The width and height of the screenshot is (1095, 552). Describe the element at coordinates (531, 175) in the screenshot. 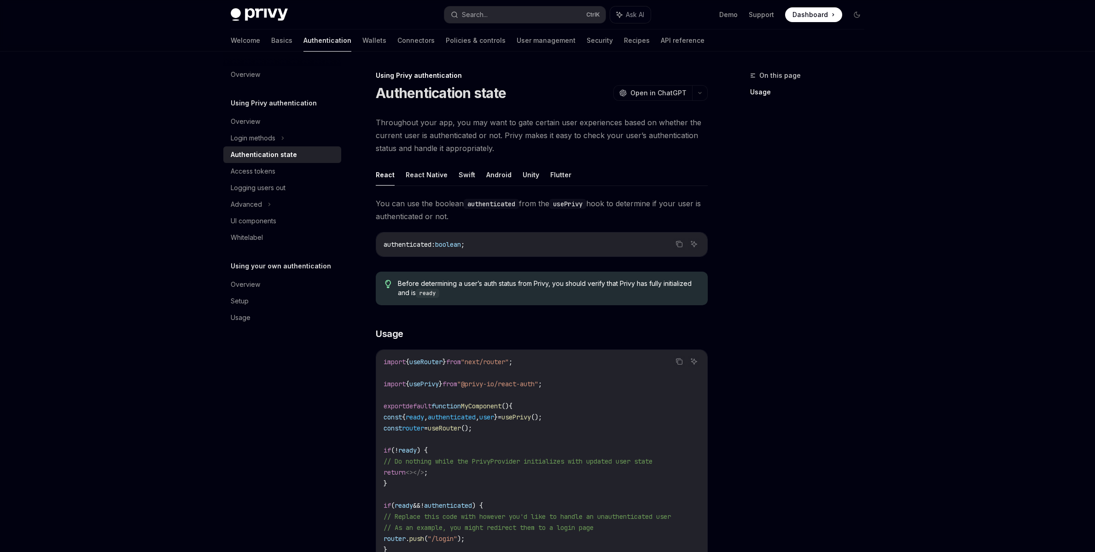

I see `button: Unity` at that location.